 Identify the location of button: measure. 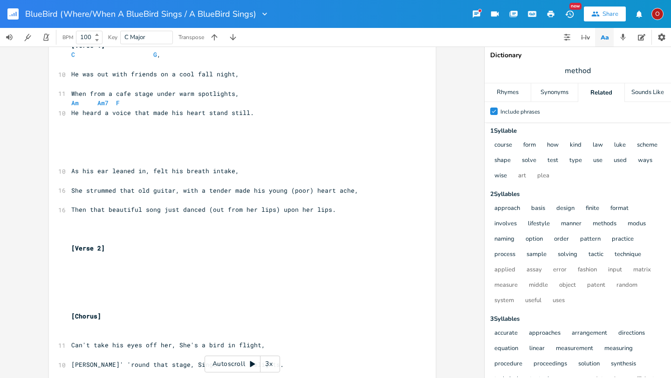
(506, 286).